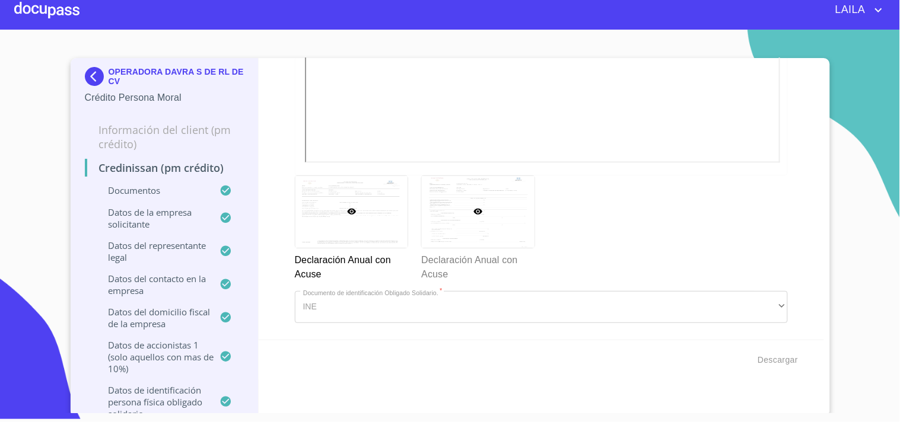  I want to click on p: Crédito Persona Moral, so click(164, 98).